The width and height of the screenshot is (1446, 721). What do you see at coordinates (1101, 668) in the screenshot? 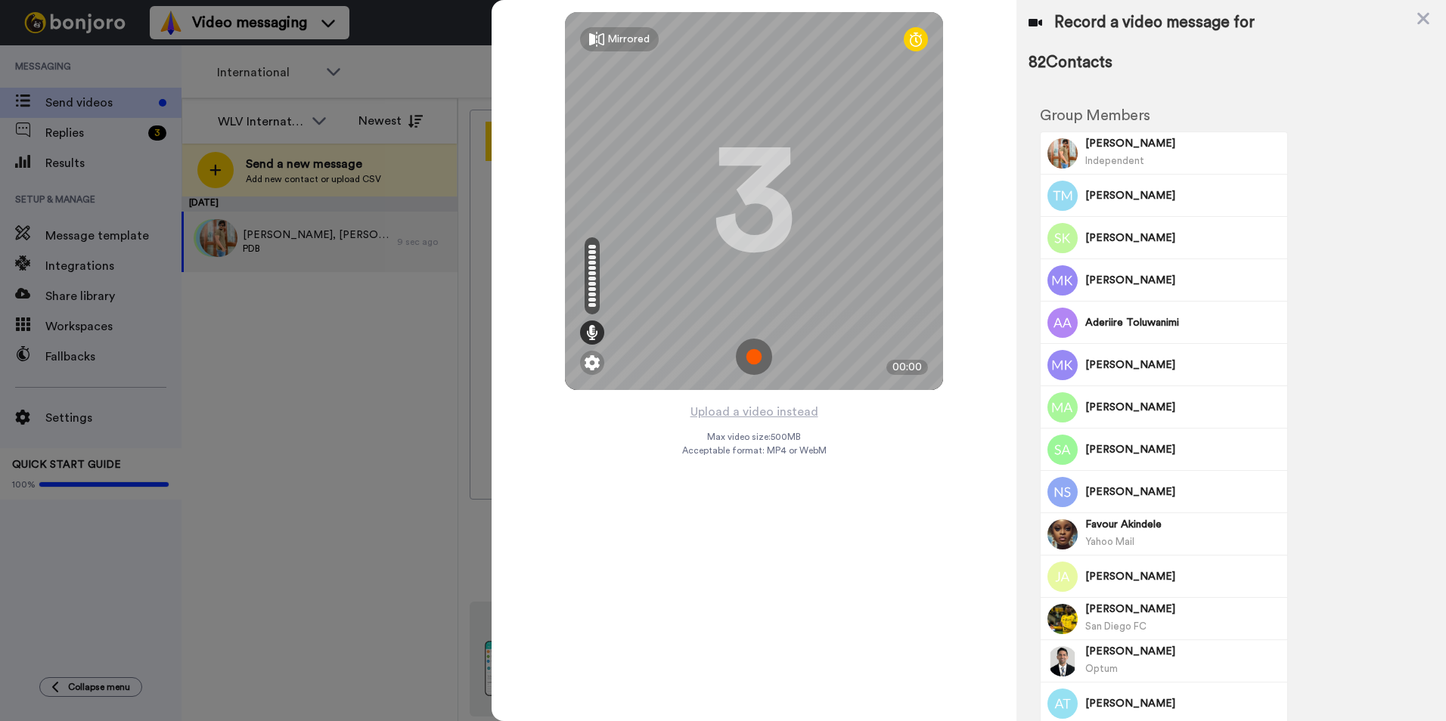
I see `span: Optum` at bounding box center [1101, 668].